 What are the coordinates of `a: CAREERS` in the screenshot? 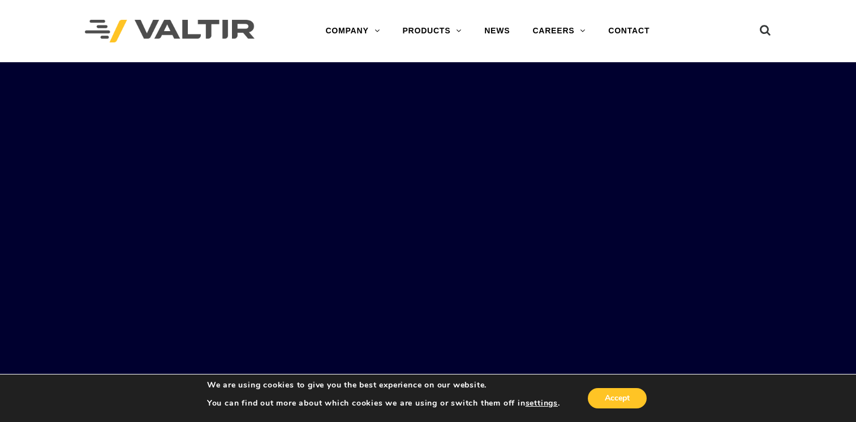 It's located at (559, 31).